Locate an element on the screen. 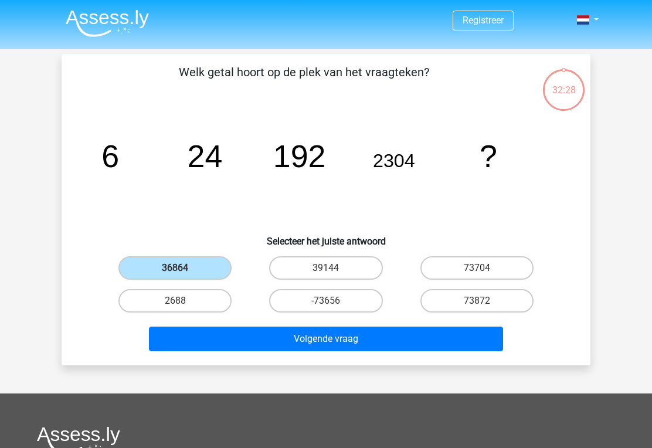 This screenshot has height=448, width=652. label: 73704 is located at coordinates (477, 268).